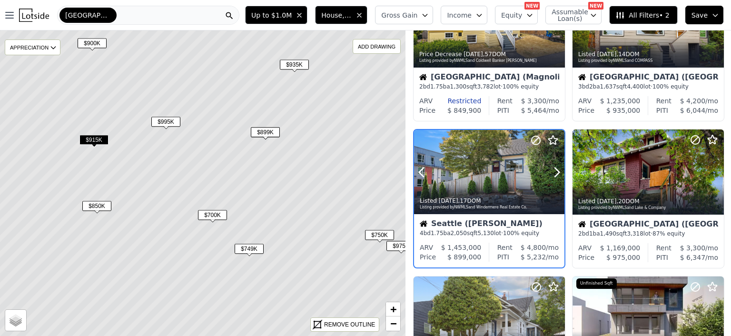  What do you see at coordinates (166, 121) in the screenshot?
I see `span: $995K` at bounding box center [166, 121].